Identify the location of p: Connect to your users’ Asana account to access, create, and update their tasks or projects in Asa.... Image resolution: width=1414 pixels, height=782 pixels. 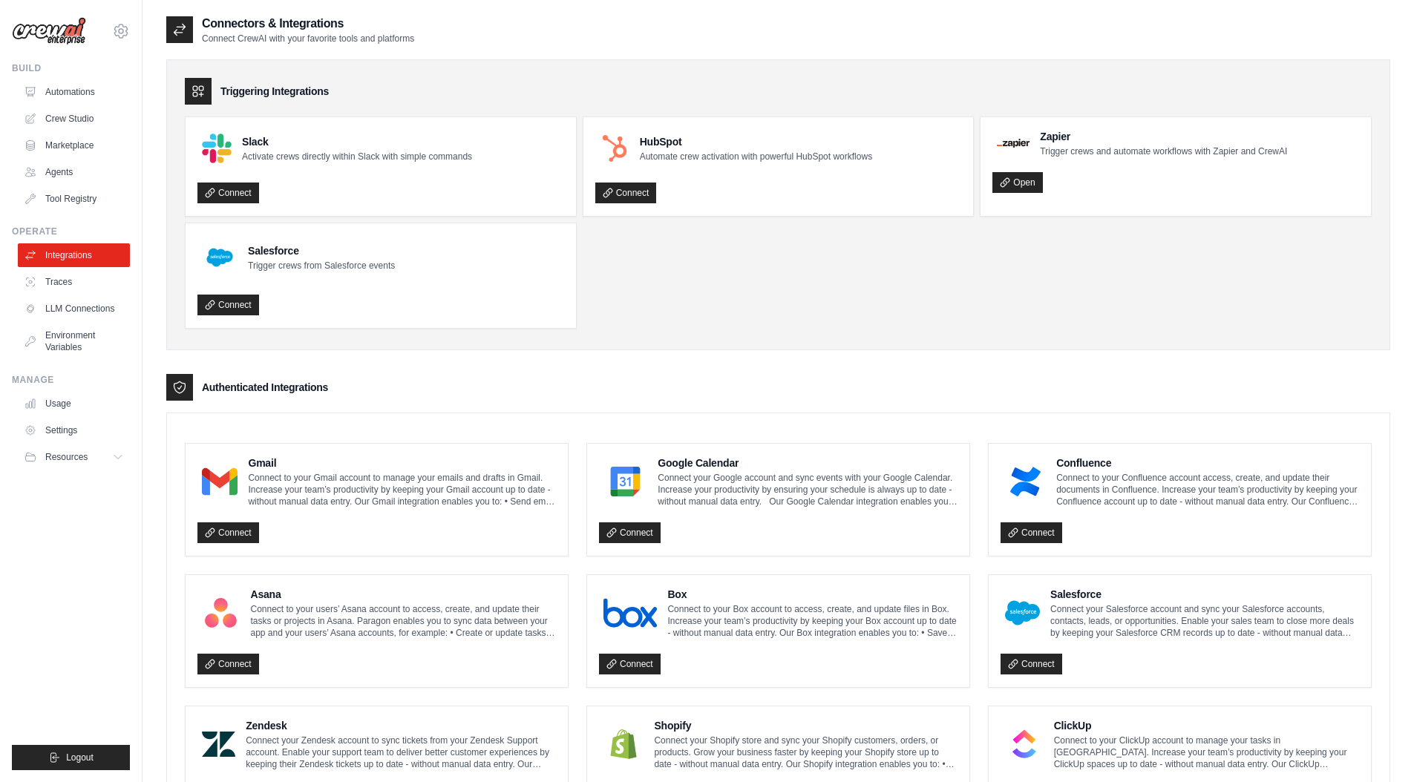
(403, 621).